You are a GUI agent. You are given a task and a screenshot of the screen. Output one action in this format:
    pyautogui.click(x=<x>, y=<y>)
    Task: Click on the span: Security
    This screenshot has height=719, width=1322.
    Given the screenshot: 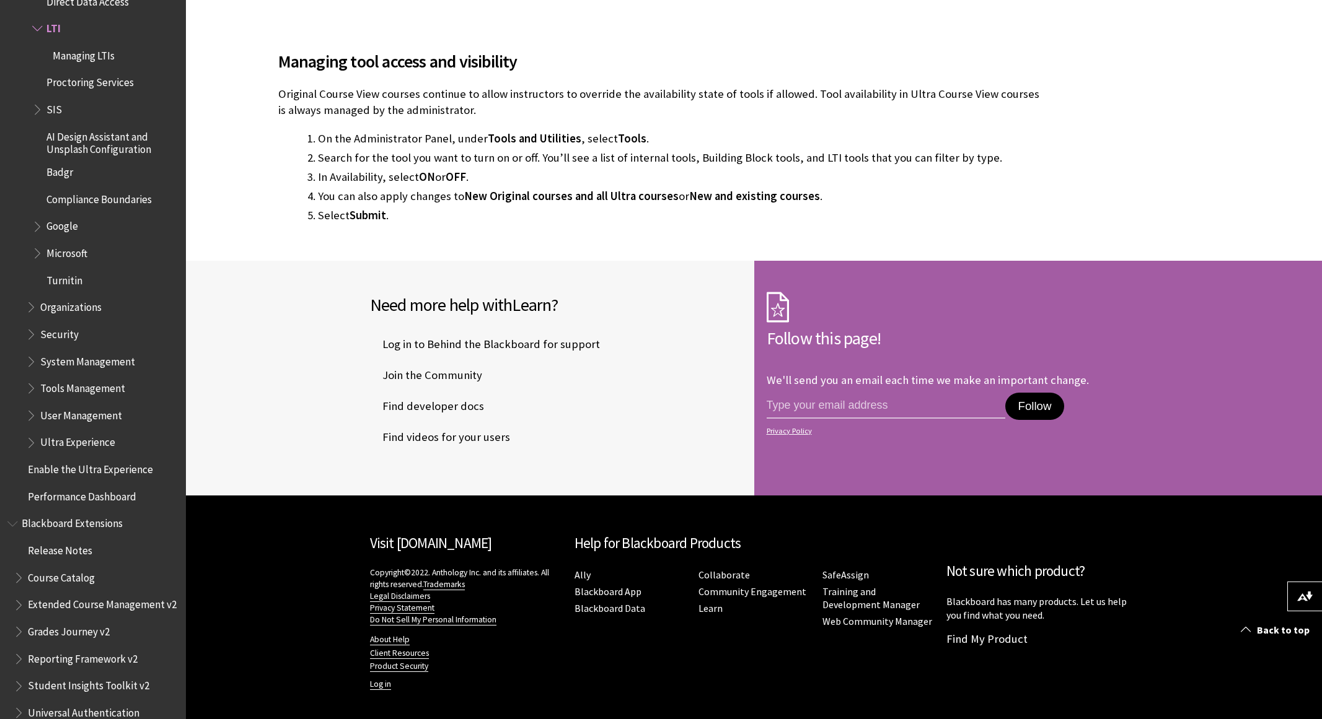 What is the action you would take?
    pyautogui.click(x=59, y=332)
    